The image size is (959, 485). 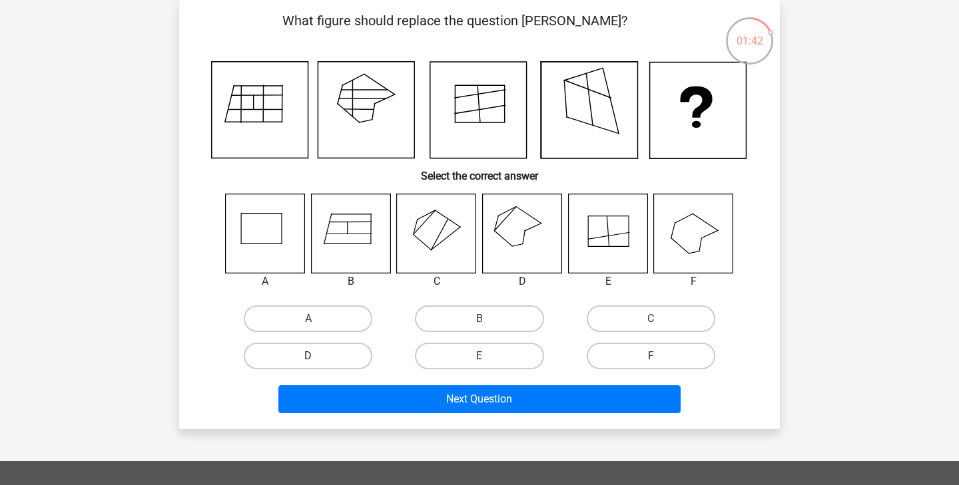 What do you see at coordinates (651, 319) in the screenshot?
I see `label: C` at bounding box center [651, 319].